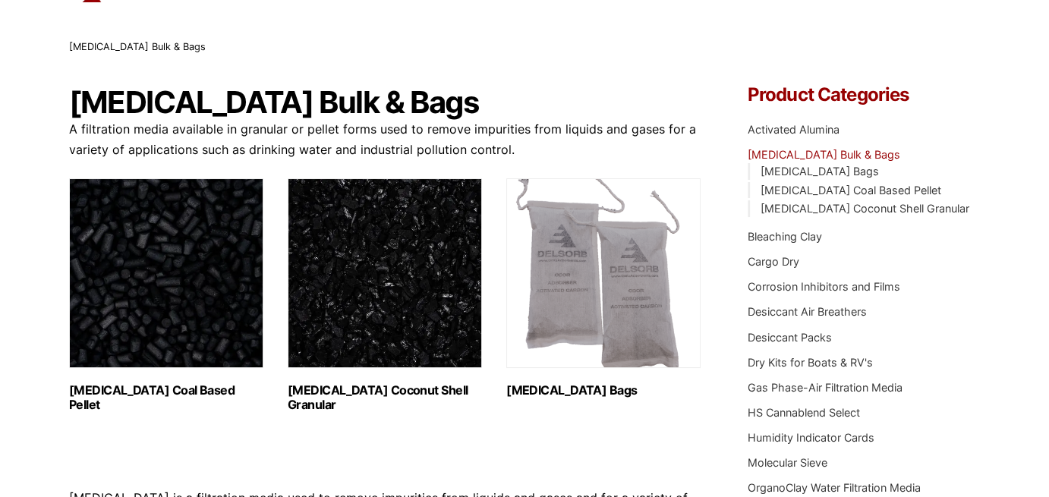 The image size is (1049, 497). What do you see at coordinates (385, 295) in the screenshot?
I see `a: Visit product category Activated Carbon Coconut Shell Granular` at bounding box center [385, 295].